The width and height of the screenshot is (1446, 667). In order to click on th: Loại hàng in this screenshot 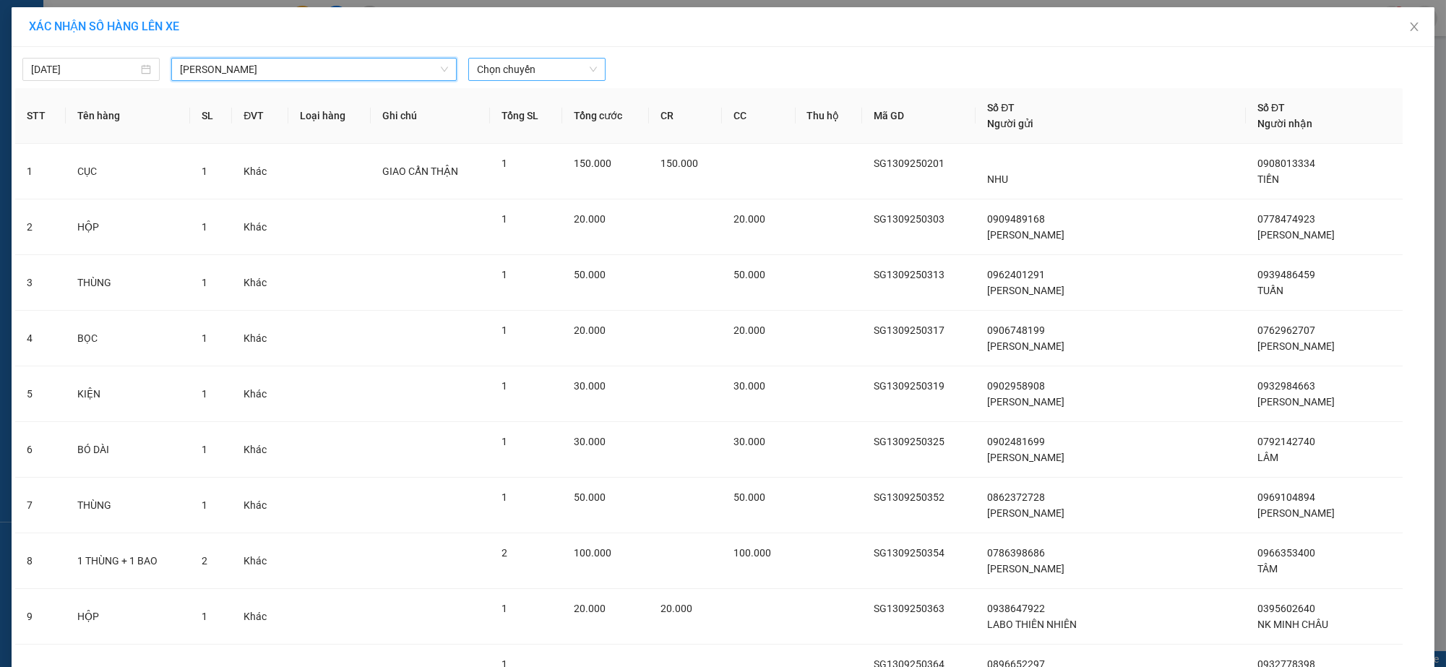, I will do `click(329, 116)`.